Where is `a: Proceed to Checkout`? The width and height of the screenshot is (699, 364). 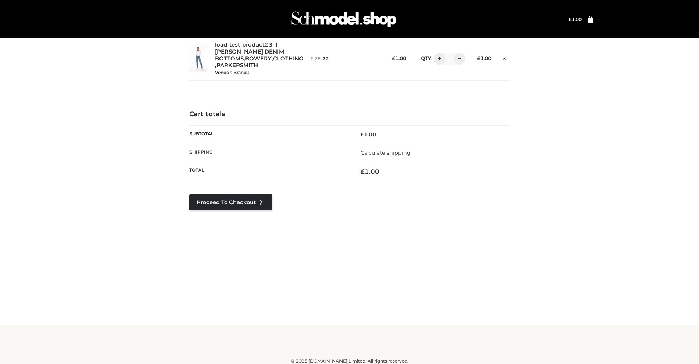
a: Proceed to Checkout is located at coordinates (231, 203).